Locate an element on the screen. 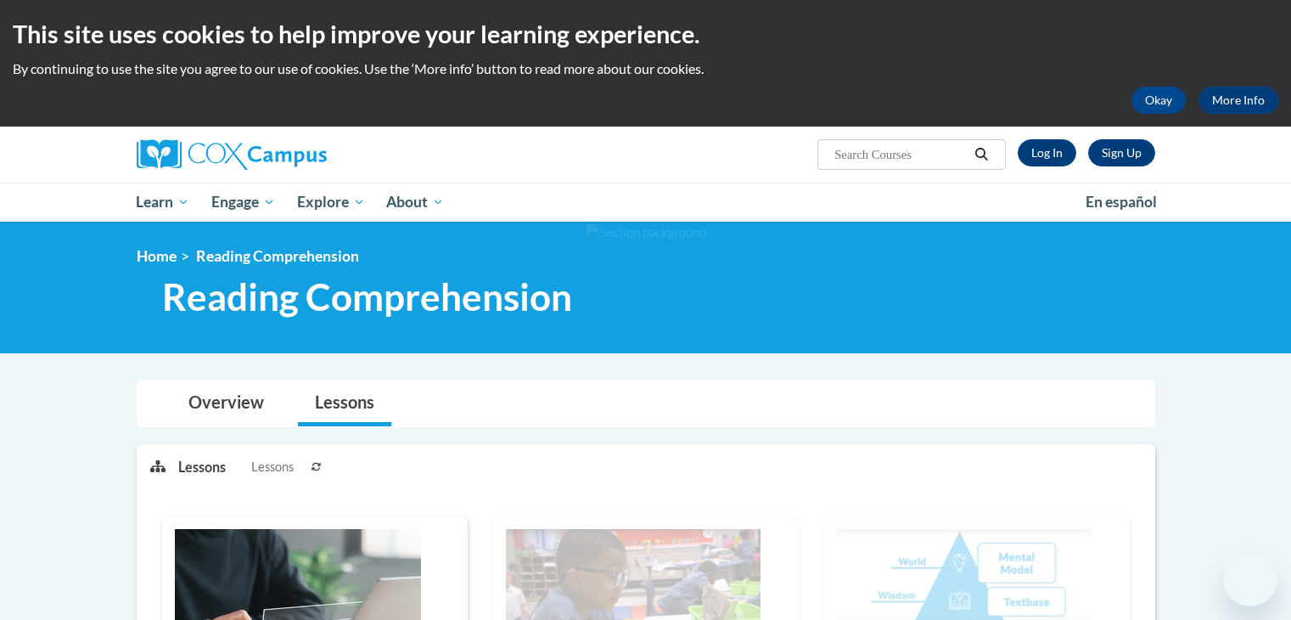 The width and height of the screenshot is (1291, 620). a: En español is located at coordinates (1121, 202).